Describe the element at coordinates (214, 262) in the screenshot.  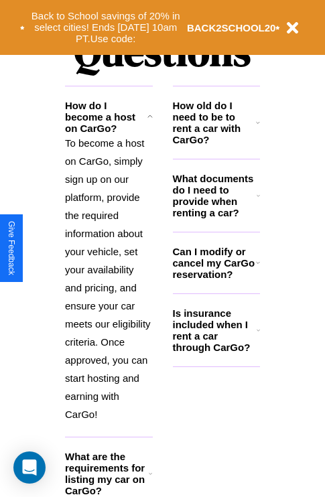
I see `h3: Can I modify or cancel my CarGo reservation?` at that location.